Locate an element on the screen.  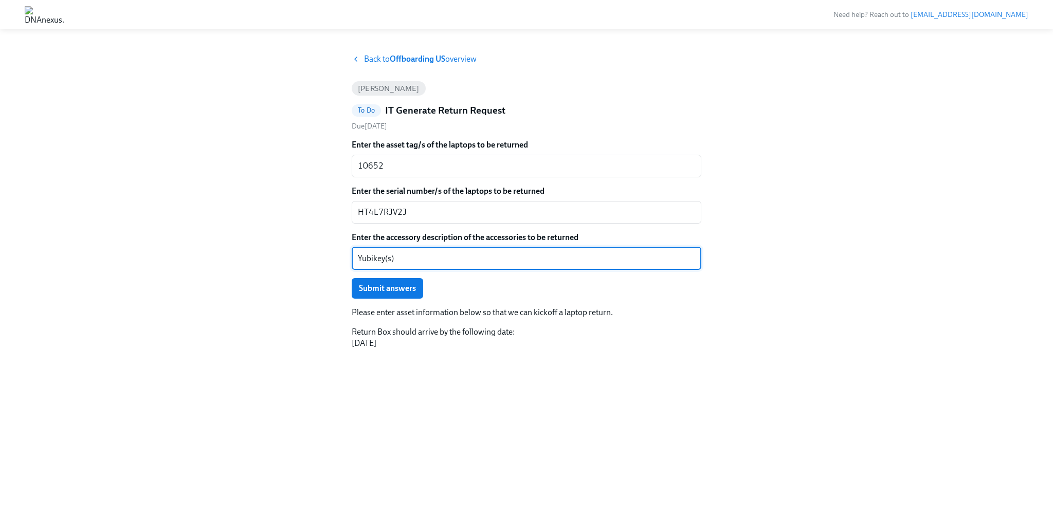
span: Submit answers is located at coordinates (387, 288).